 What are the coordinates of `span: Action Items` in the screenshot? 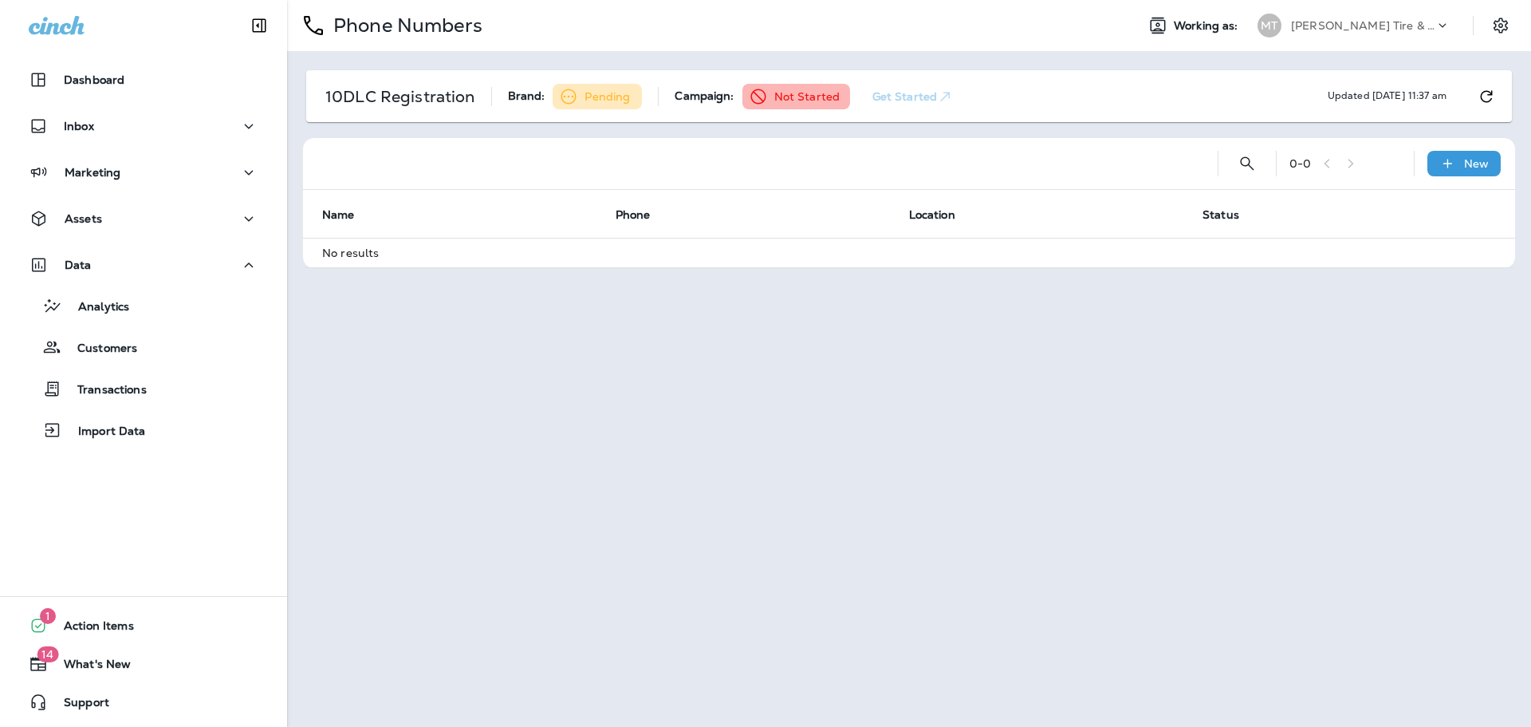 It's located at (91, 629).